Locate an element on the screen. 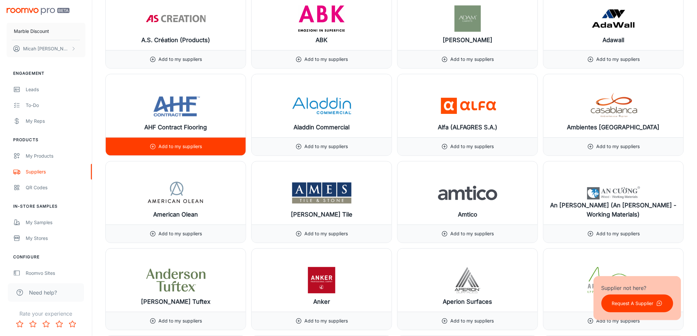 The height and width of the screenshot is (336, 697). img: Anderson Tuftex is located at coordinates (176, 280).